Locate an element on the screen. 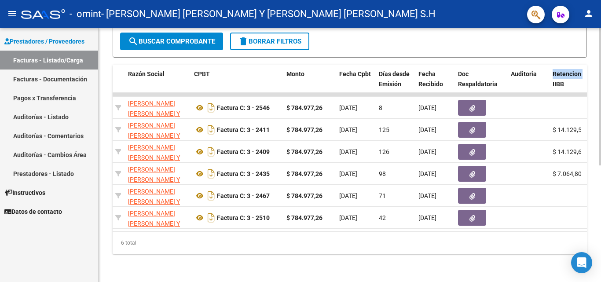 This screenshot has width=601, height=282. button: Buscar Comprobante is located at coordinates (172, 41).